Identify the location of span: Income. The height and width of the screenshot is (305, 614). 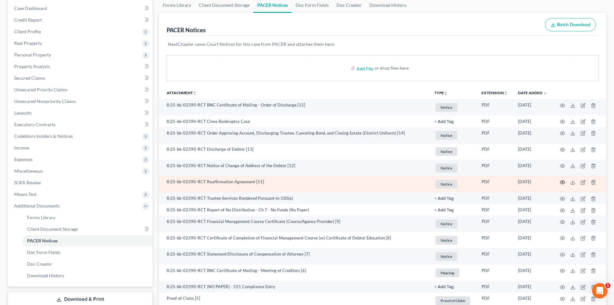
(22, 147).